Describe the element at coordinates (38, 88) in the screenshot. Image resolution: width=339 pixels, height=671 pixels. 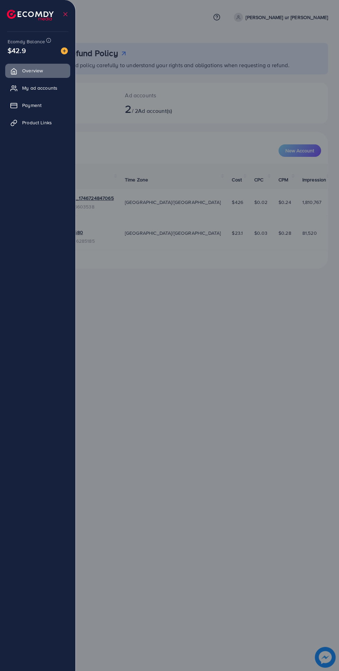
I see `a: My ad accounts` at that location.